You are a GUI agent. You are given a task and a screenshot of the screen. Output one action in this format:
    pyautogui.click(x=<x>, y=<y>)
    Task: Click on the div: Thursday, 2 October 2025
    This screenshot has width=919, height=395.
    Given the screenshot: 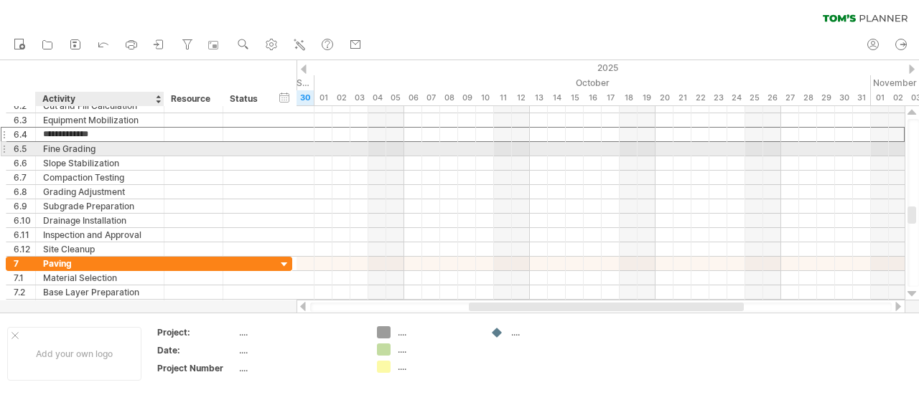 What is the action you would take?
    pyautogui.click(x=341, y=98)
    